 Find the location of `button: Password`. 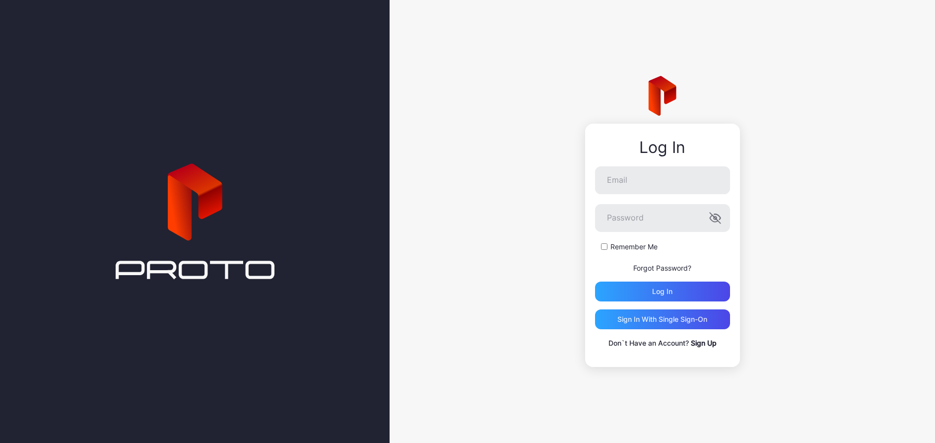

button: Password is located at coordinates (715, 218).